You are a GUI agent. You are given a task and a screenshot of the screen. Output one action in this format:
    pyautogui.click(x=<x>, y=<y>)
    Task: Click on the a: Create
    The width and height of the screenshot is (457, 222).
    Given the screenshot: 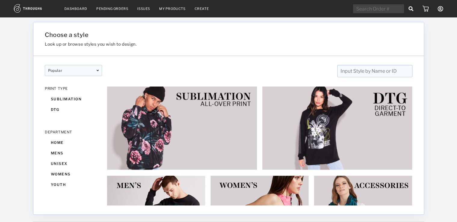 What is the action you would take?
    pyautogui.click(x=202, y=9)
    